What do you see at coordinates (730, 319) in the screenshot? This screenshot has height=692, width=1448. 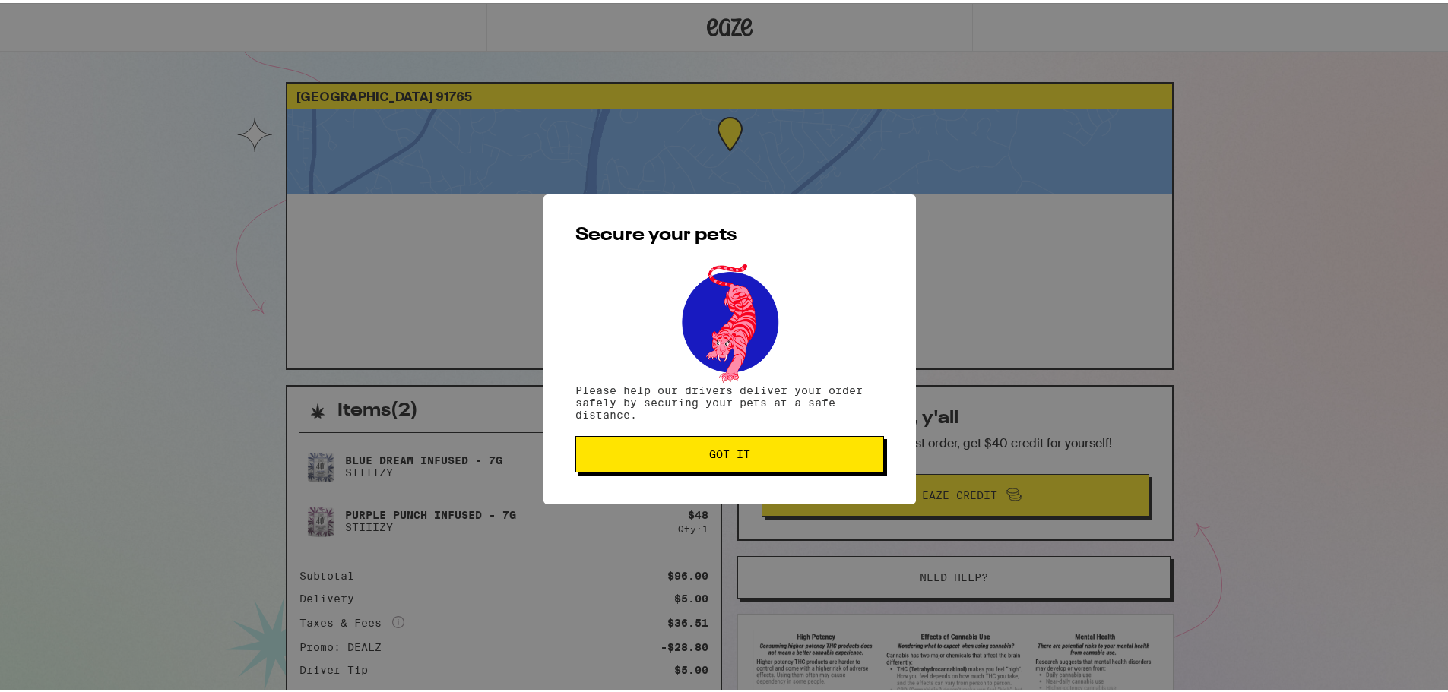 I see `img: pets` at bounding box center [730, 319].